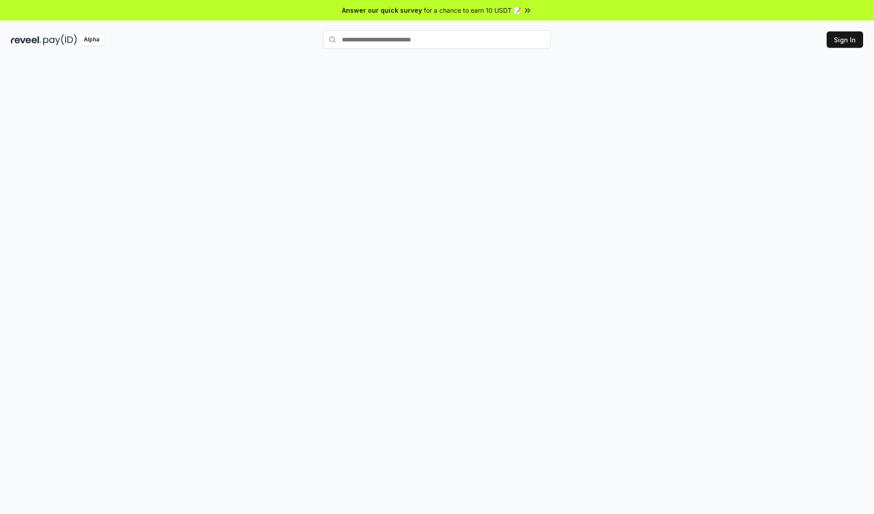 Image resolution: width=874 pixels, height=514 pixels. What do you see at coordinates (472, 10) in the screenshot?
I see `span: for a chance to earn 10 USDT 📝` at bounding box center [472, 10].